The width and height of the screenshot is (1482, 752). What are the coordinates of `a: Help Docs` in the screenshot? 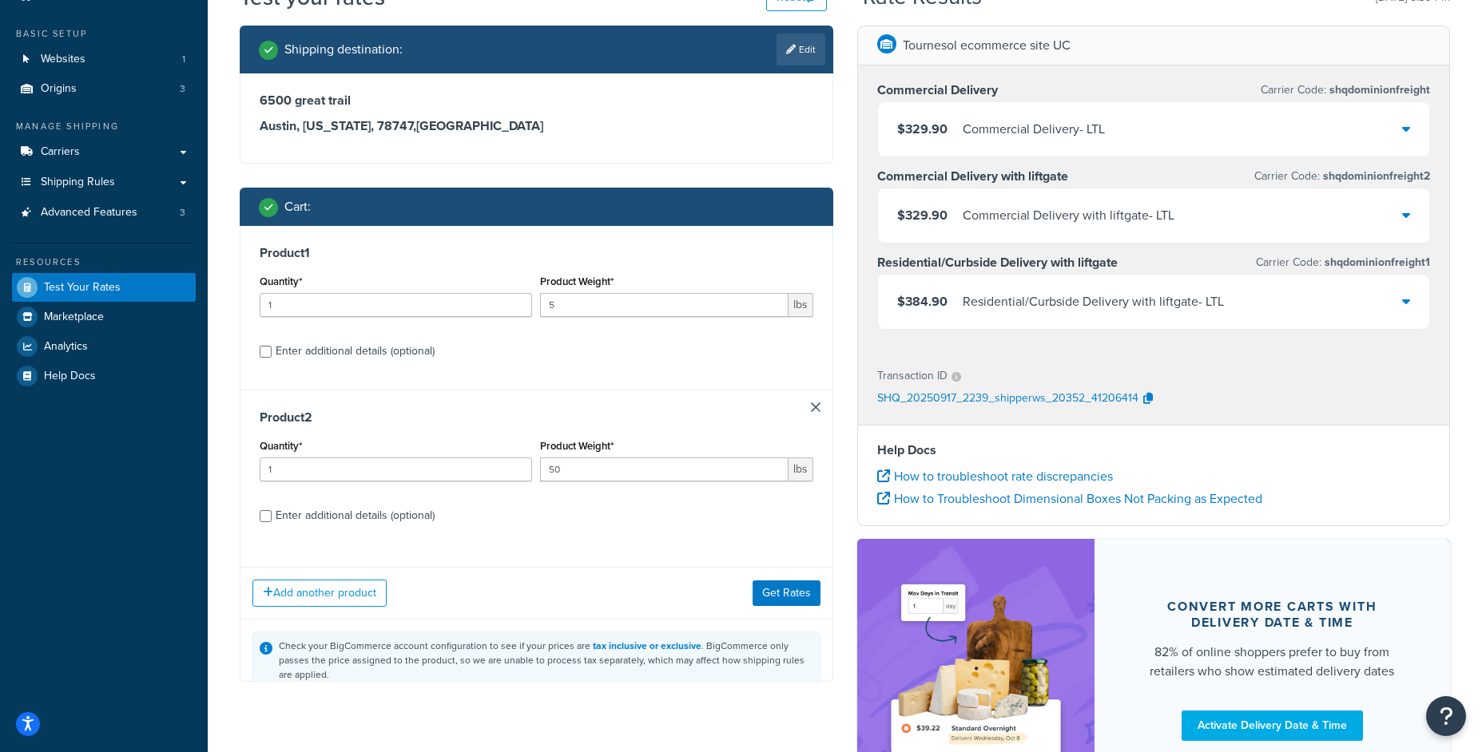 It's located at (104, 376).